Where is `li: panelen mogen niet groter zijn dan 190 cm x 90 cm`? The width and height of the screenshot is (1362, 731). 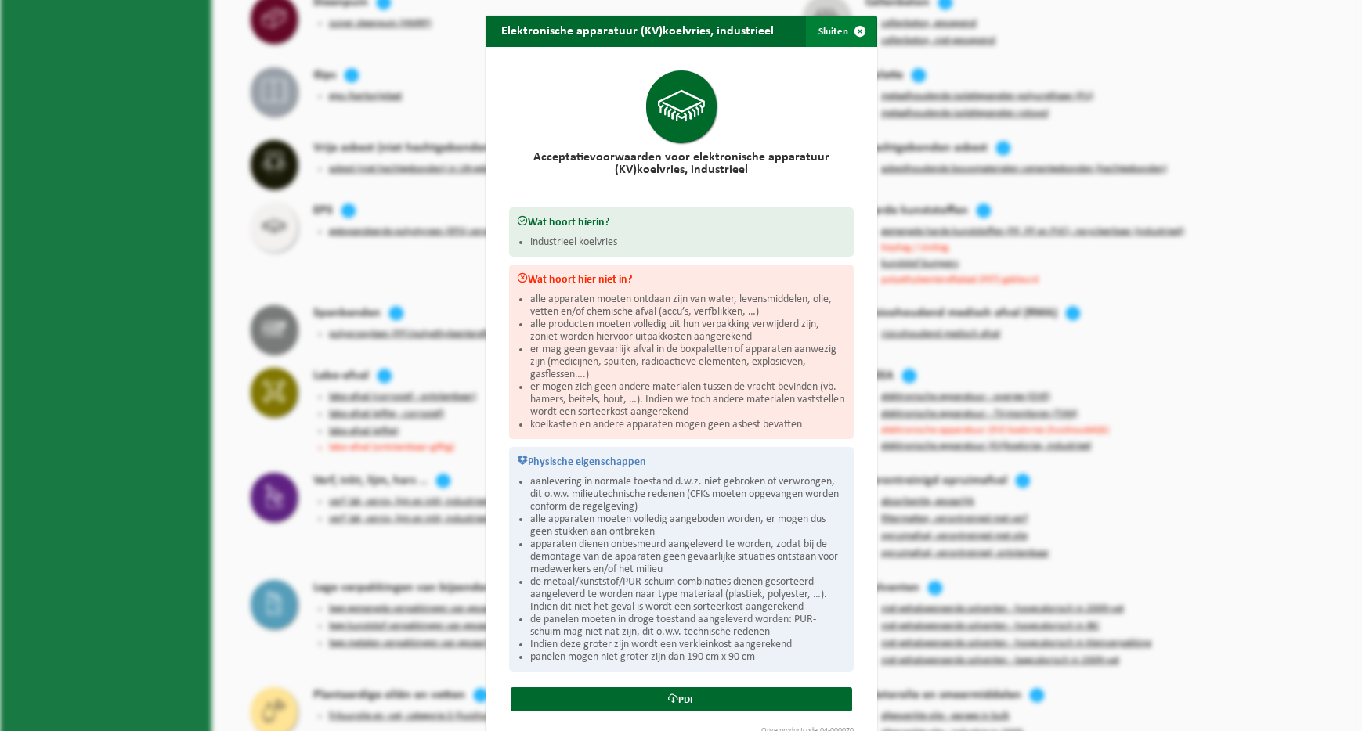
li: panelen mogen niet groter zijn dan 190 cm x 90 cm is located at coordinates (687, 658).